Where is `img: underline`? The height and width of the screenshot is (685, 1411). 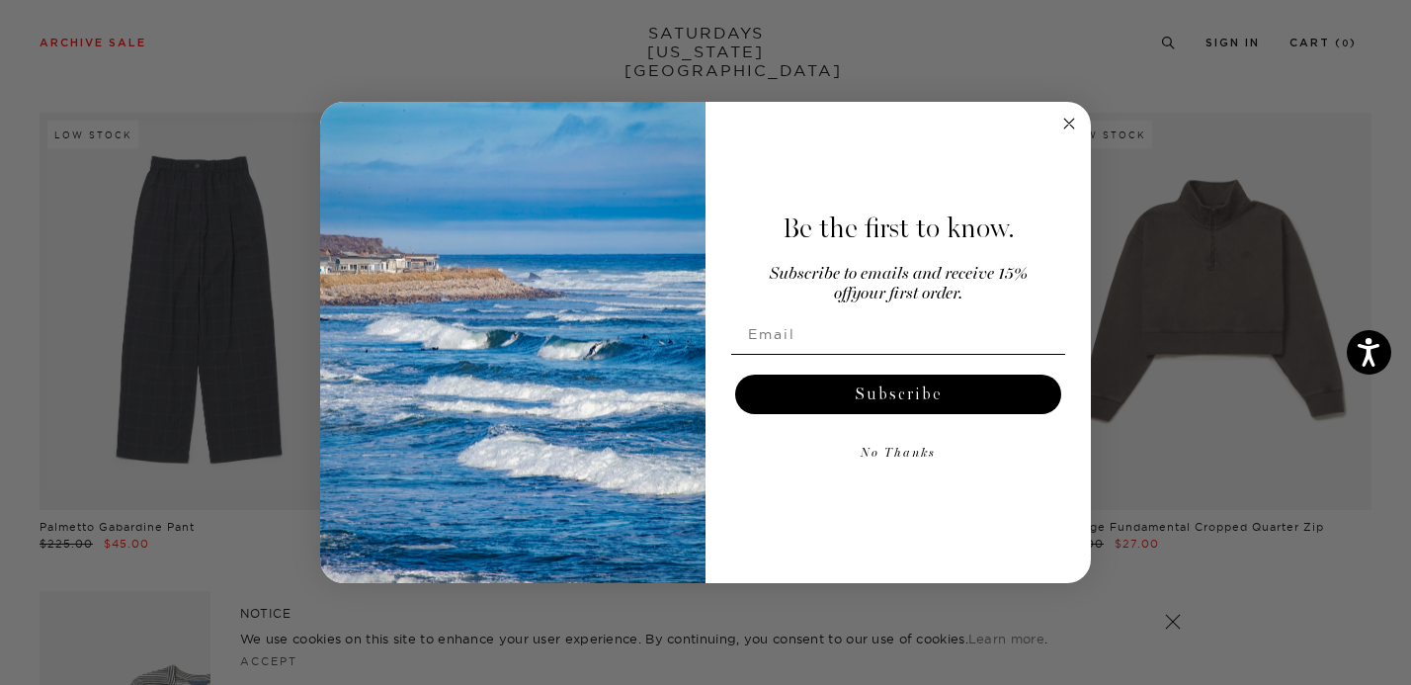 img: underline is located at coordinates (898, 354).